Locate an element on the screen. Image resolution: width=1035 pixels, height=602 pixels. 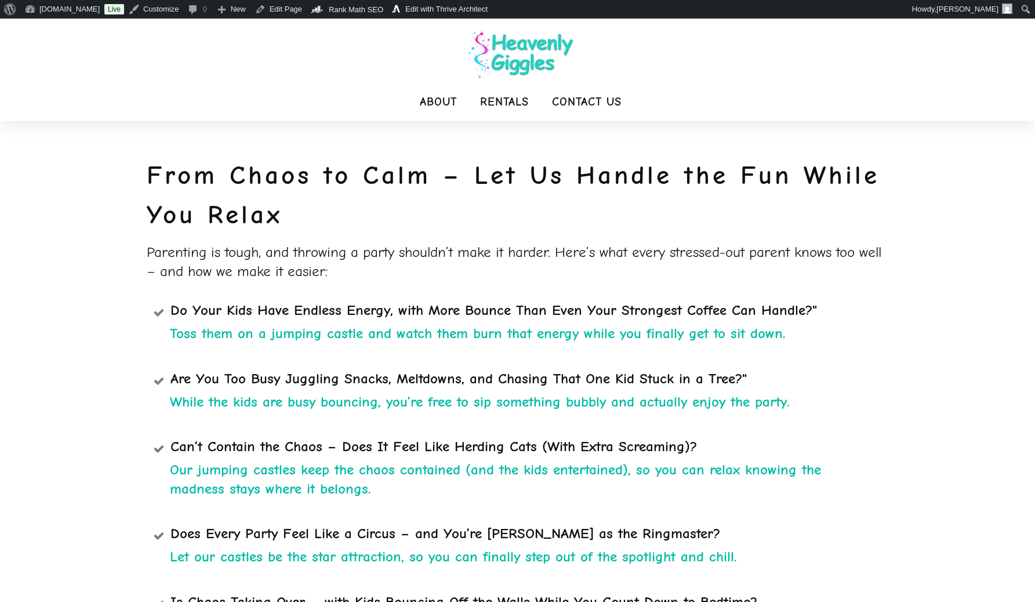
p: Our jumping castles keep the chaos contained (and the kids entertained), so you can relax knowing... is located at coordinates (524, 484).